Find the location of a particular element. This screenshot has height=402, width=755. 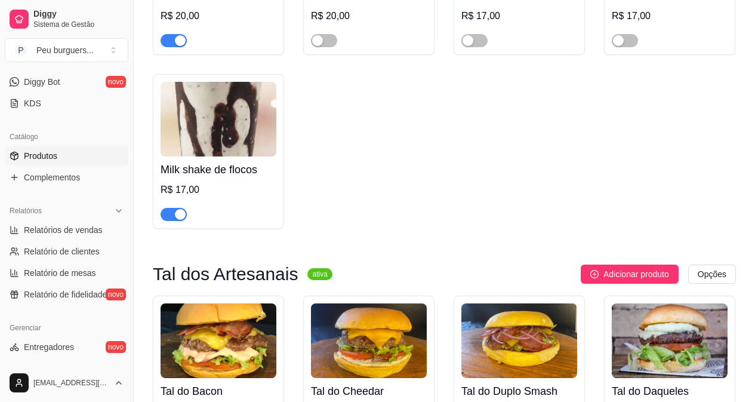

button: Select a team is located at coordinates (66, 50).